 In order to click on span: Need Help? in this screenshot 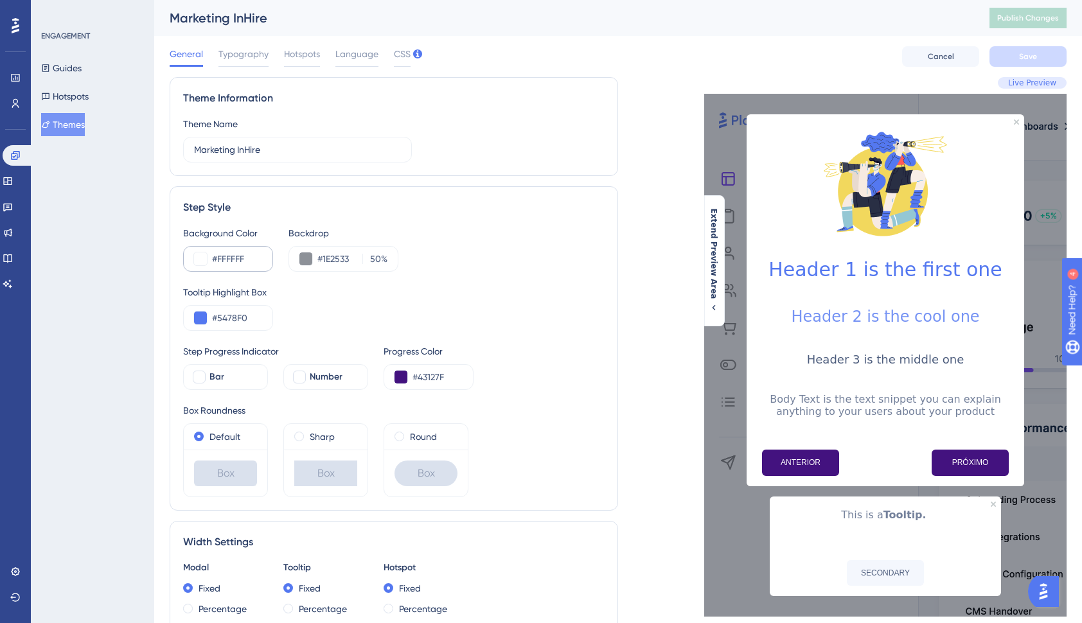, I will do `click(55, 11)`.